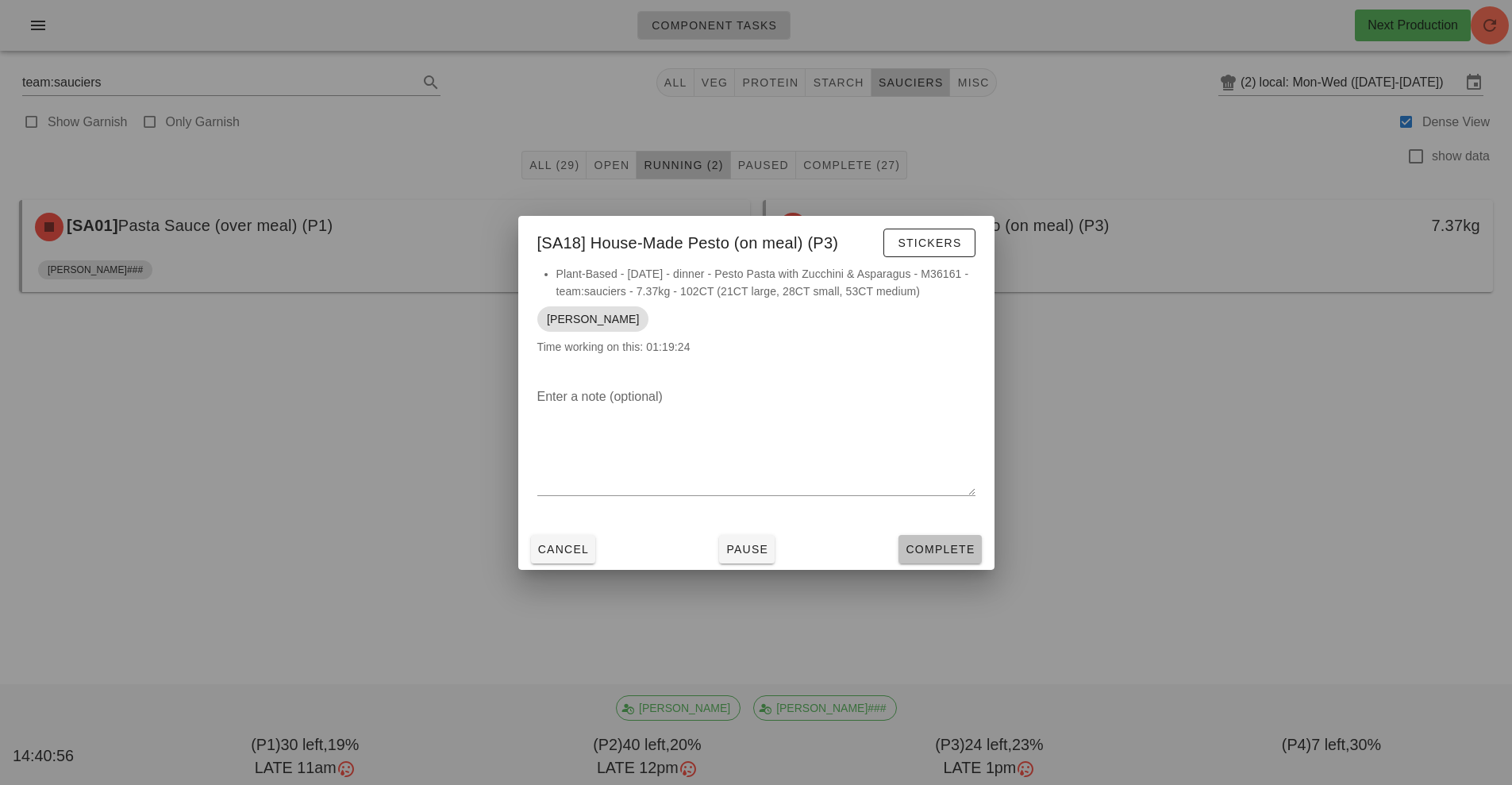  I want to click on span: Complete, so click(939, 549).